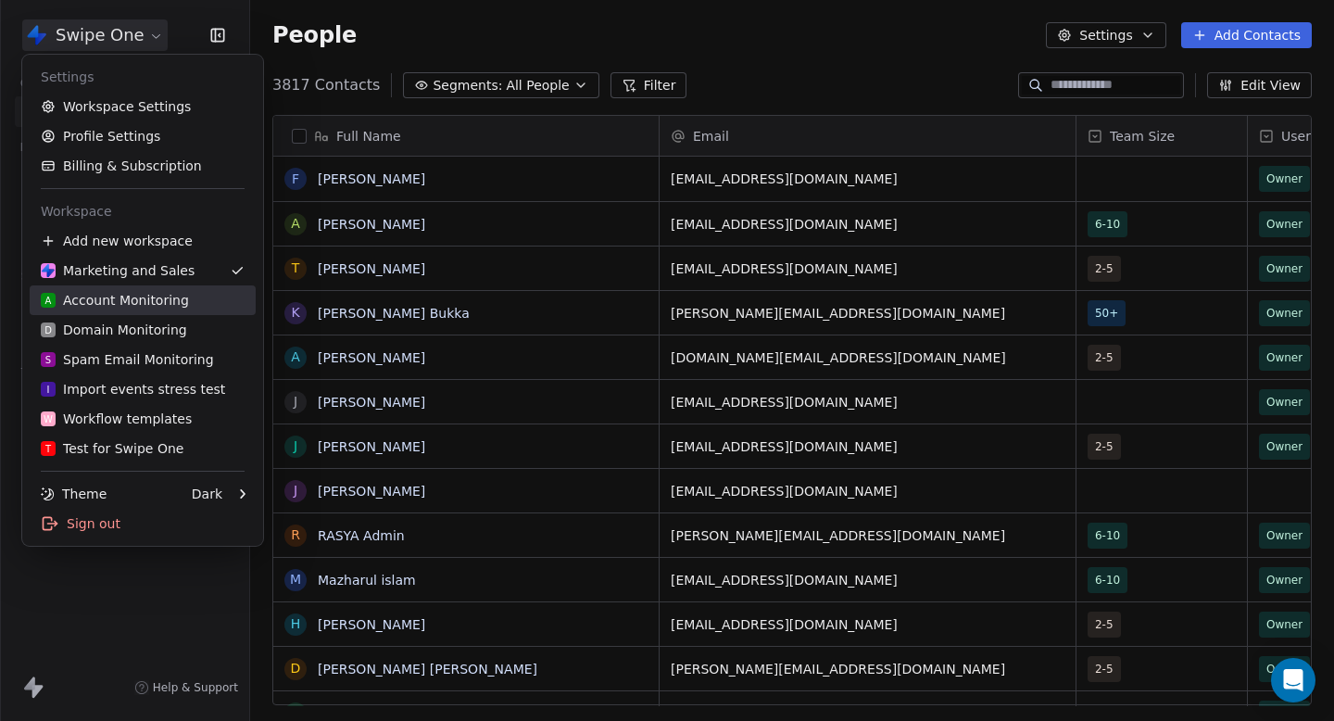  Describe the element at coordinates (48, 330) in the screenshot. I see `span: D` at that location.